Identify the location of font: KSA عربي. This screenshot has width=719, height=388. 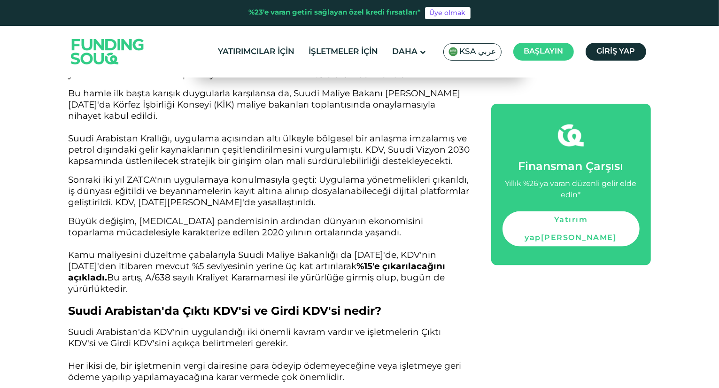
(478, 52).